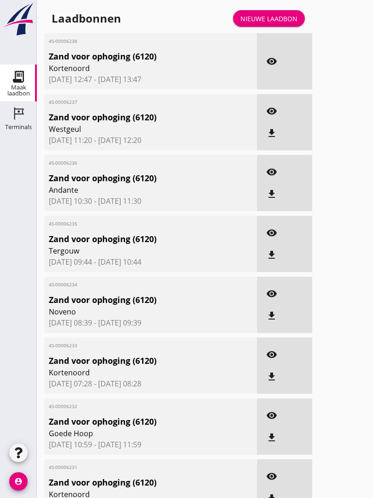 This screenshot has height=498, width=373. Describe the element at coordinates (134, 406) in the screenshot. I see `span: 4S-00006232` at that location.